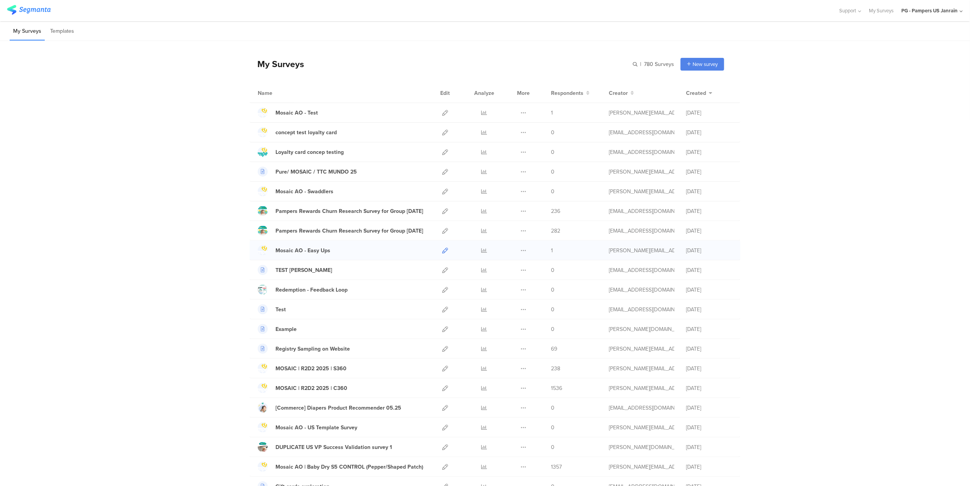  What do you see at coordinates (280, 309) in the screenshot?
I see `div: Test` at bounding box center [280, 309].